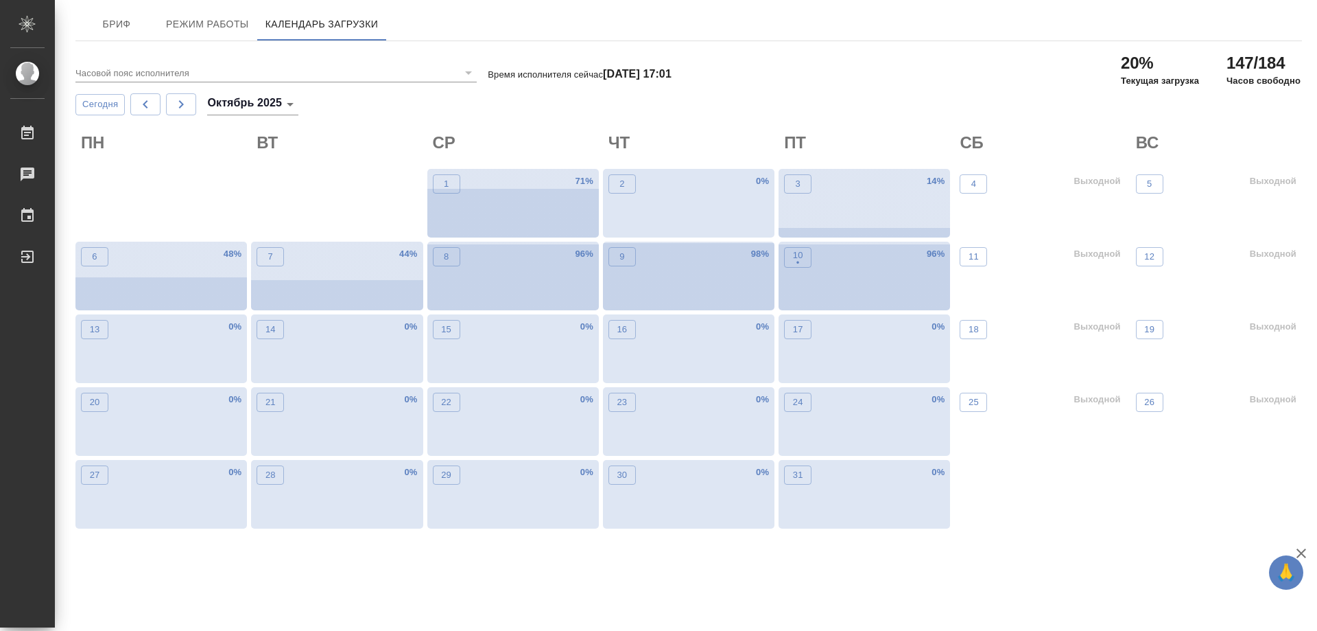 This screenshot has height=631, width=1317. What do you see at coordinates (622, 184) in the screenshot?
I see `p: 2` at bounding box center [622, 184].